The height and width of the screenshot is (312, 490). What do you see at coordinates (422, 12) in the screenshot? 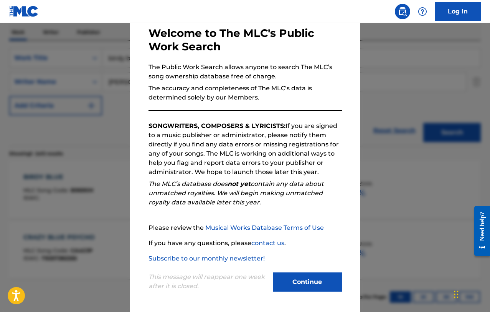
I see `img: help` at bounding box center [422, 12].